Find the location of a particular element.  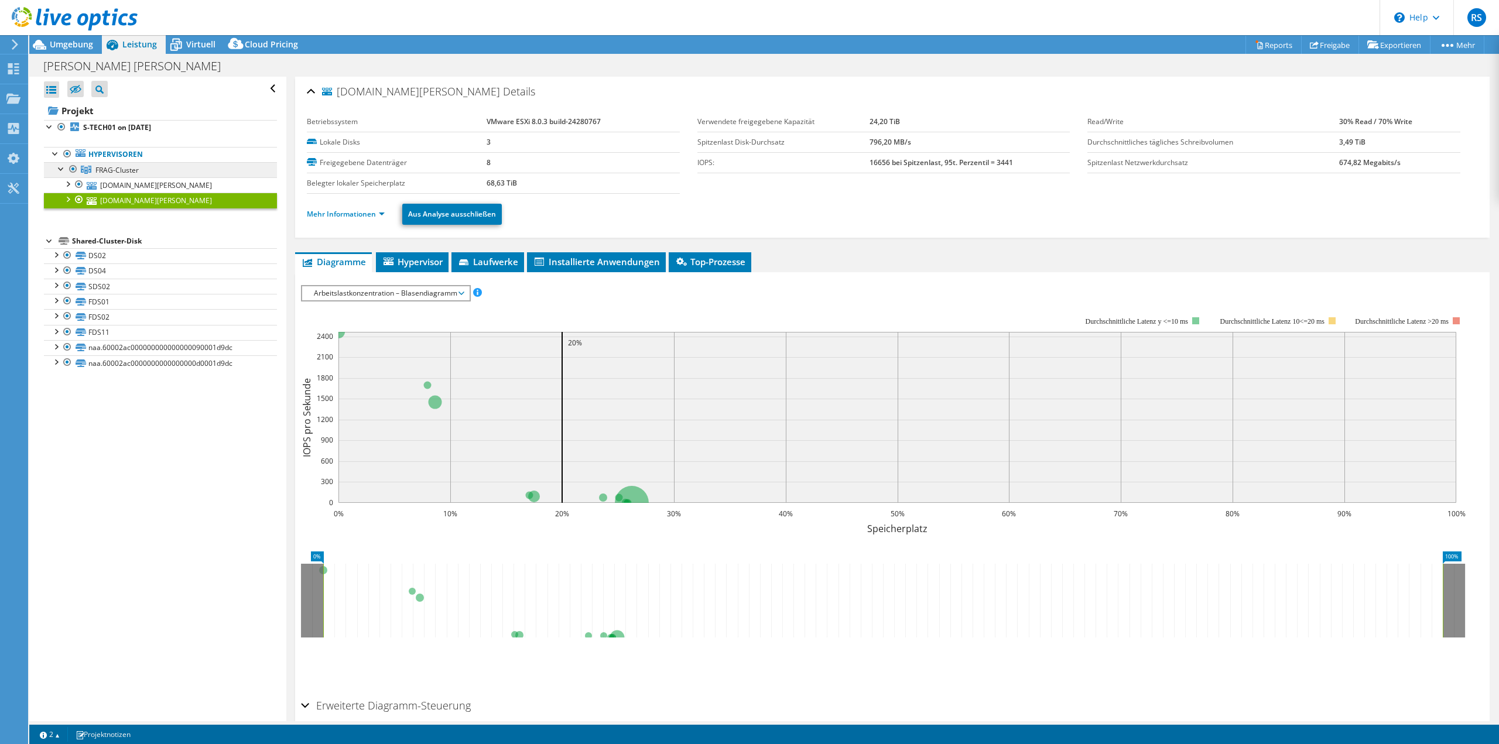

text: IOPS pro Sekunde is located at coordinates (307, 417).